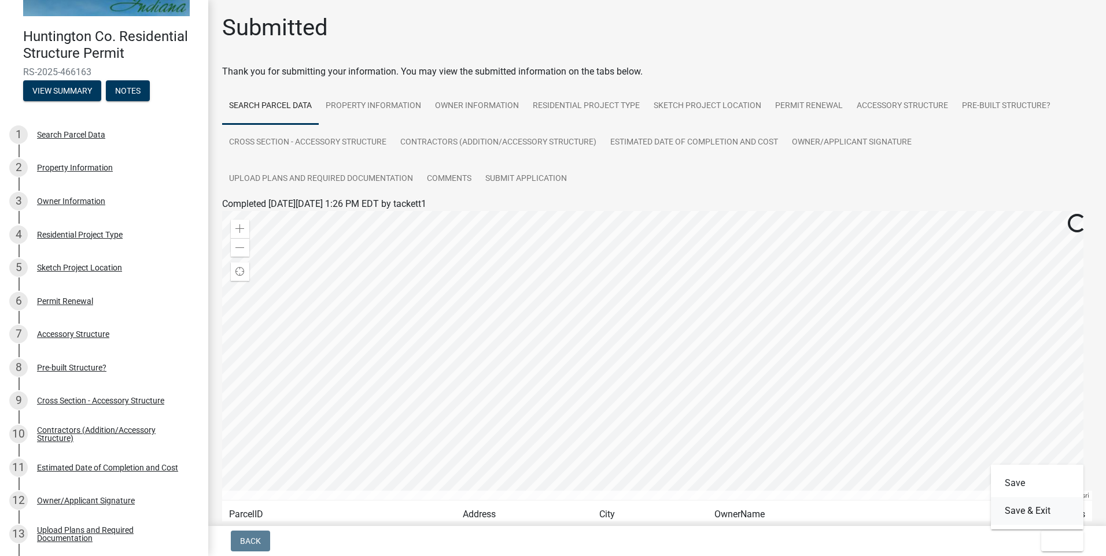 The width and height of the screenshot is (1106, 556). What do you see at coordinates (19, 468) in the screenshot?
I see `div: 11` at bounding box center [19, 468].